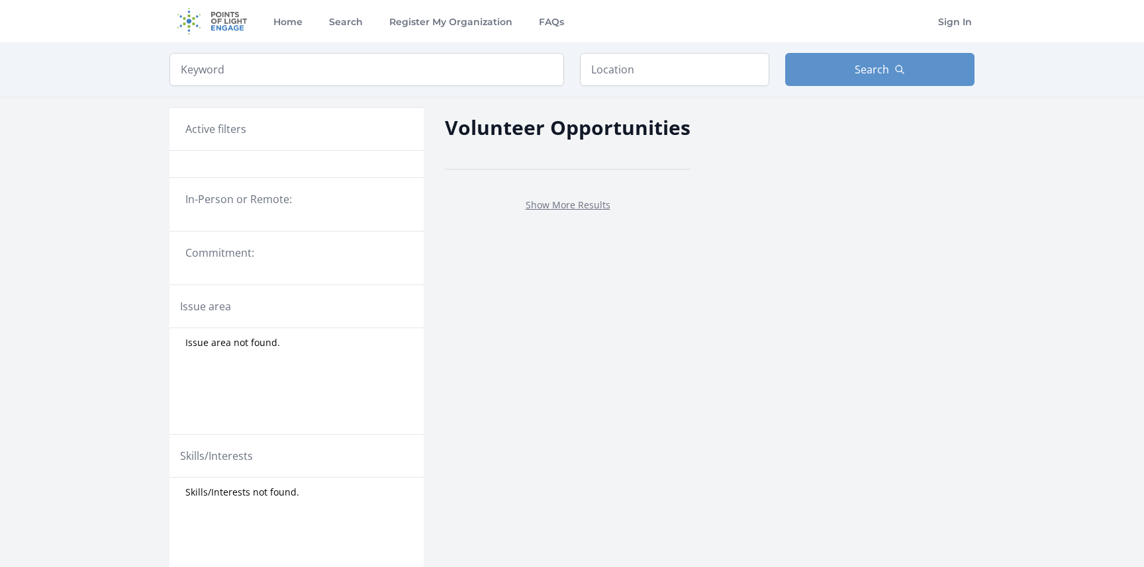  Describe the element at coordinates (879, 69) in the screenshot. I see `button: Search` at that location.